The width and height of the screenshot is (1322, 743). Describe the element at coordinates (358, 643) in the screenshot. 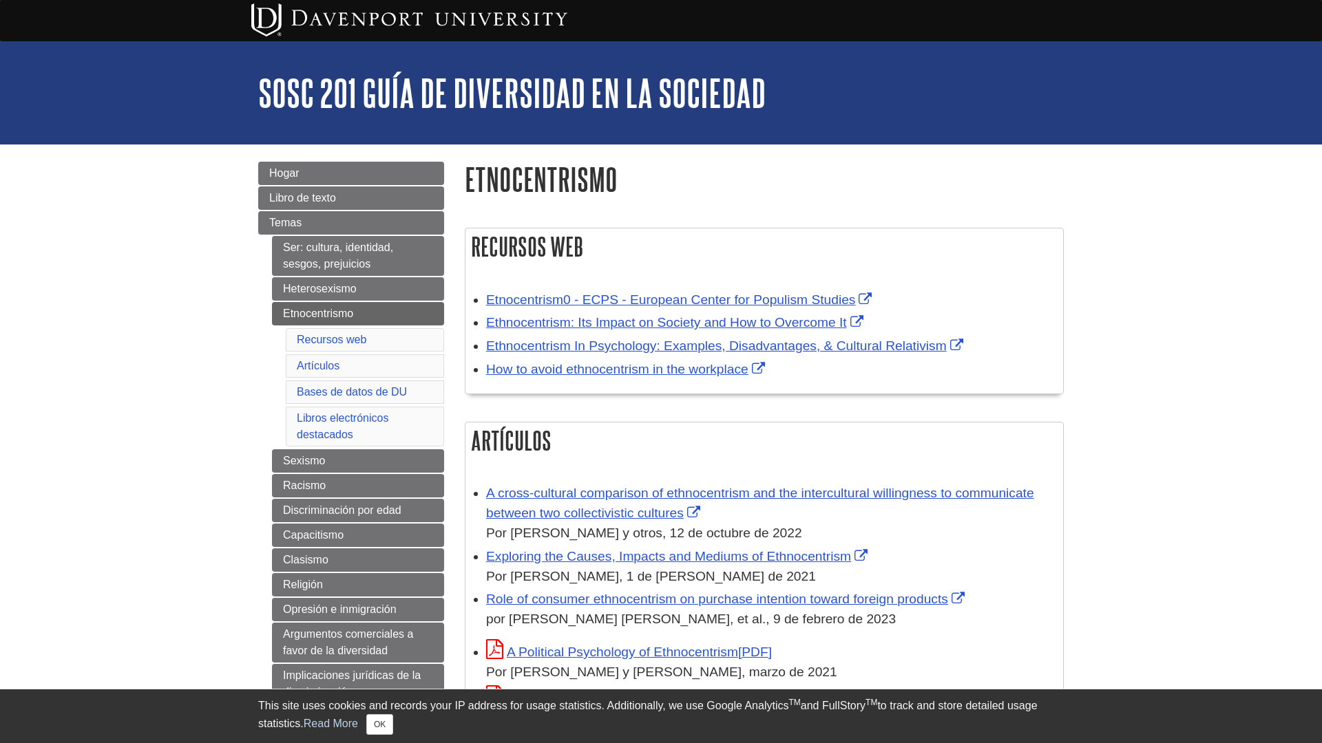

I see `a: Argumentos comerciales a favor de la diversidad` at that location.